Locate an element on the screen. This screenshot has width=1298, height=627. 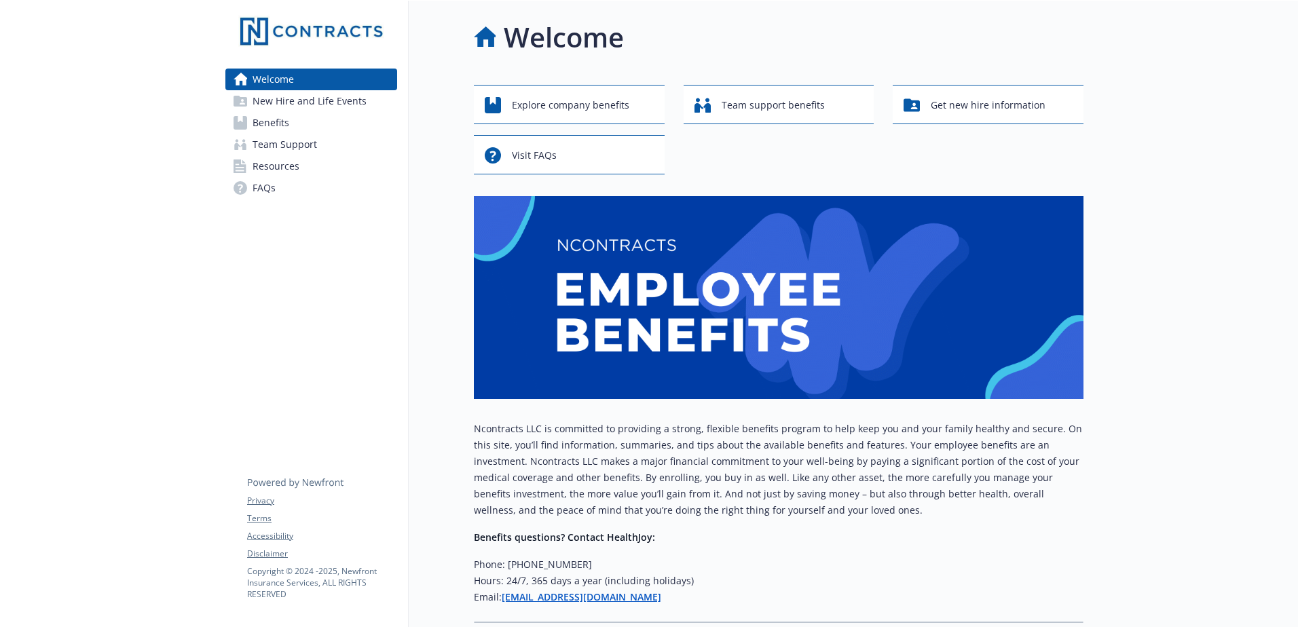
span: Benefits is located at coordinates (271, 123).